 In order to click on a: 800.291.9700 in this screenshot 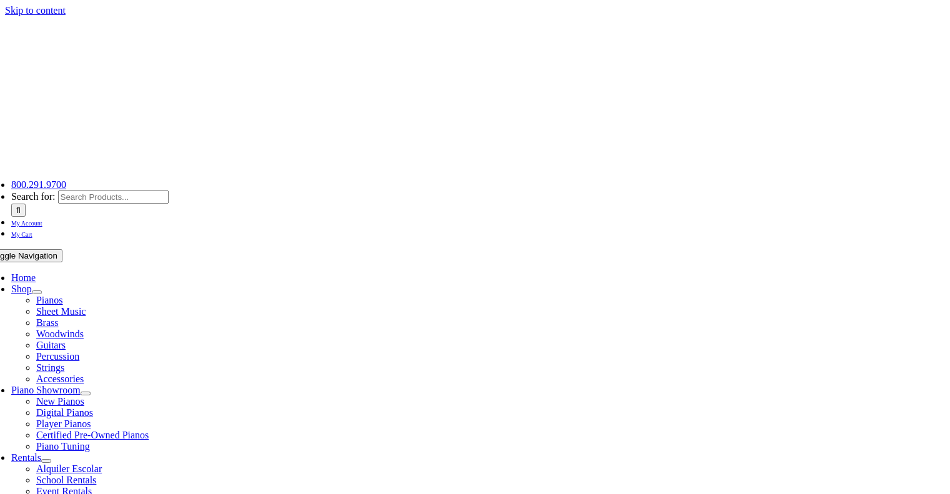, I will do `click(39, 184)`.